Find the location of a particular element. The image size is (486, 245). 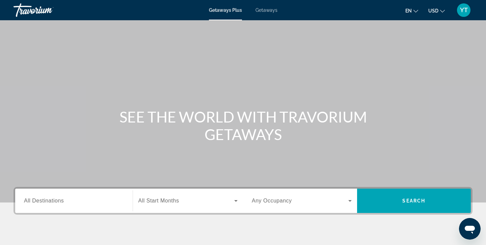

h1: SEE THE WORLD WITH TRAVORIUM GETAWAYS is located at coordinates (243, 126).